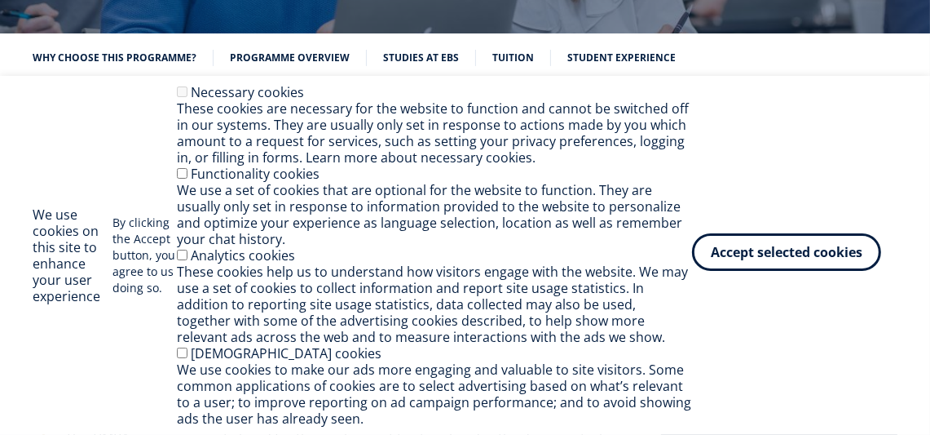 This screenshot has width=930, height=435. Describe the element at coordinates (9, 275) in the screenshot. I see `input: Technology Innovation MBA` at that location.